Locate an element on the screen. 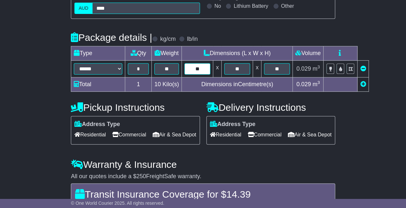  span: 10 is located at coordinates (158, 84).